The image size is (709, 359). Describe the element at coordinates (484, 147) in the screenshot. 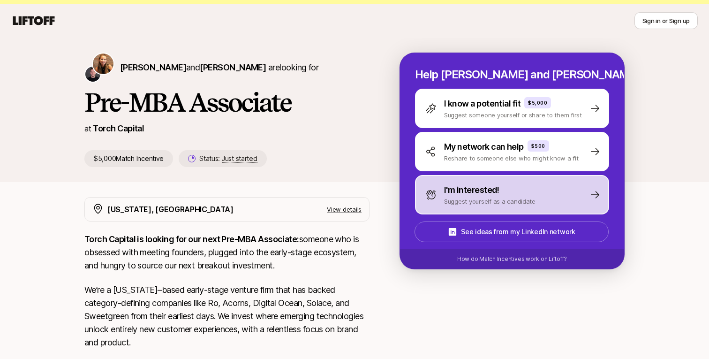

I see `p: My network can help` at that location.